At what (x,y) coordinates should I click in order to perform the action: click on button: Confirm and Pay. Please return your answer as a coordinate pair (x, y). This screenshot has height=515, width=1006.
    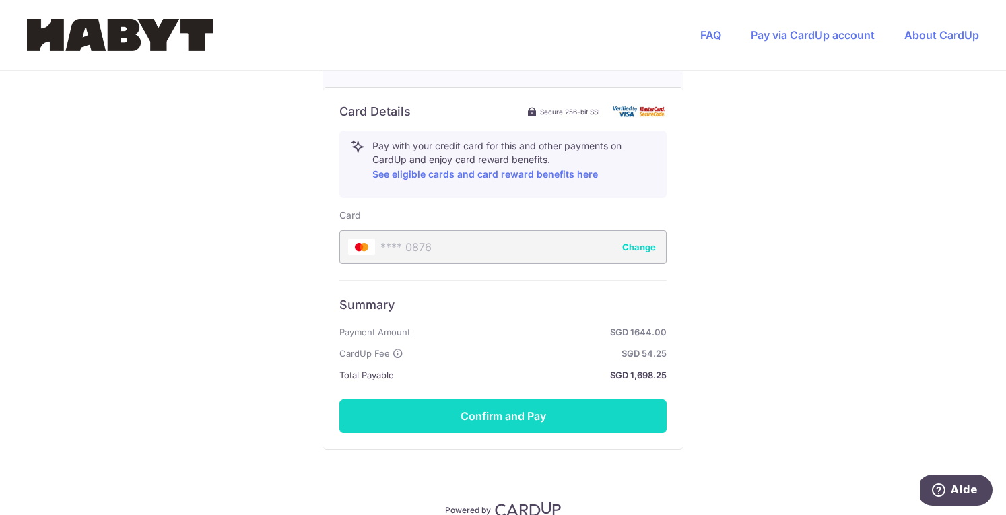
    Looking at the image, I should click on (503, 416).